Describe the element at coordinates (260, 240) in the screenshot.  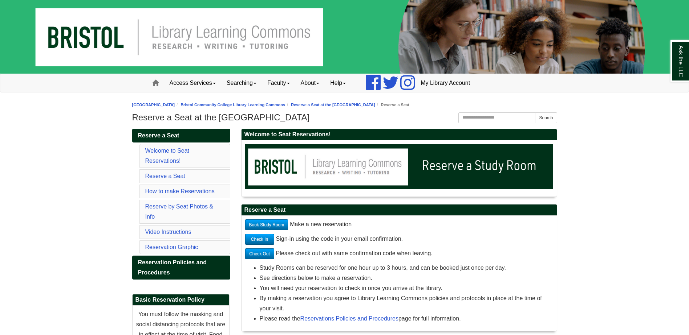
I see `a: Check In` at that location.